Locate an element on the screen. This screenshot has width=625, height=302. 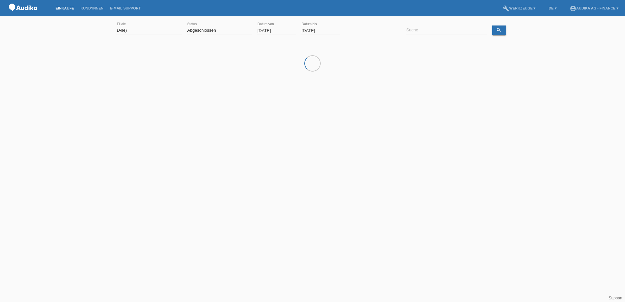
a: search is located at coordinates (499, 30).